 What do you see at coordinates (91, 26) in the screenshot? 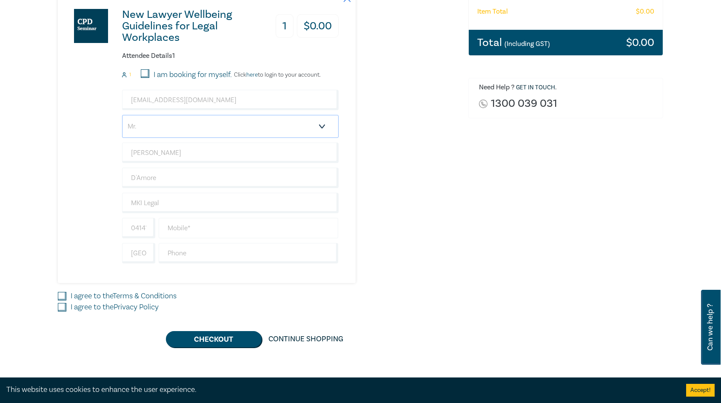
I see `img: New Lawyer Wellbeing Guidelines for Legal Workplaces` at bounding box center [91, 26].